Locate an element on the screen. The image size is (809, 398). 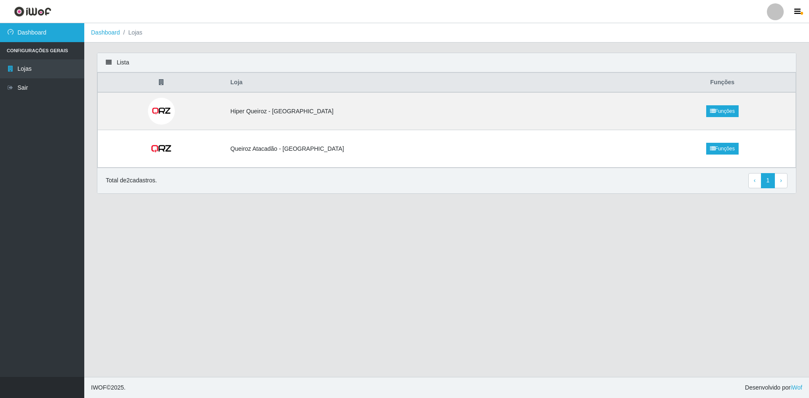
th: Funções is located at coordinates (723, 83).